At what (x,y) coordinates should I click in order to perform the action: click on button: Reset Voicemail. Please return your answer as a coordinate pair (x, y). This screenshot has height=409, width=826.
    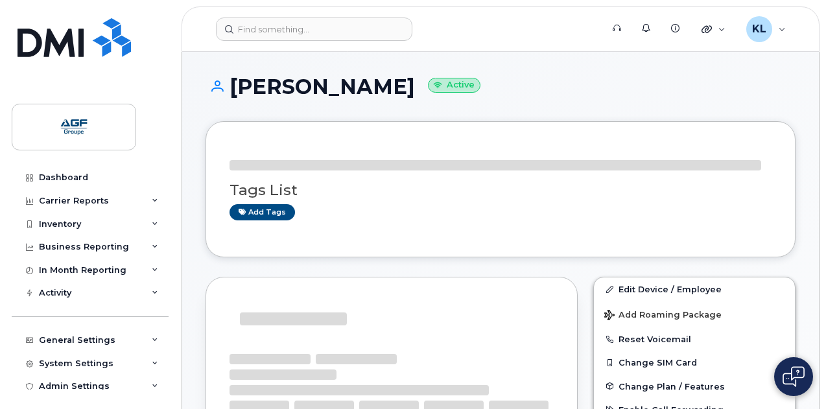
    Looking at the image, I should click on (694, 339).